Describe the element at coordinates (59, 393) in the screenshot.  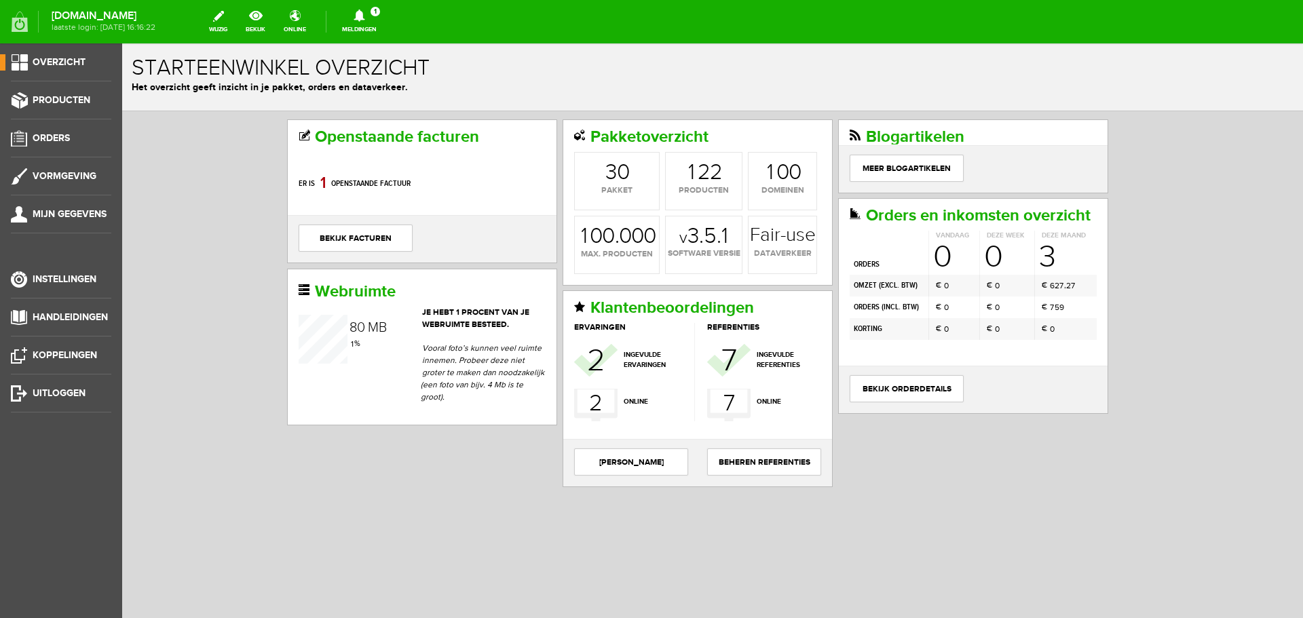
I see `span: Uitloggen` at that location.